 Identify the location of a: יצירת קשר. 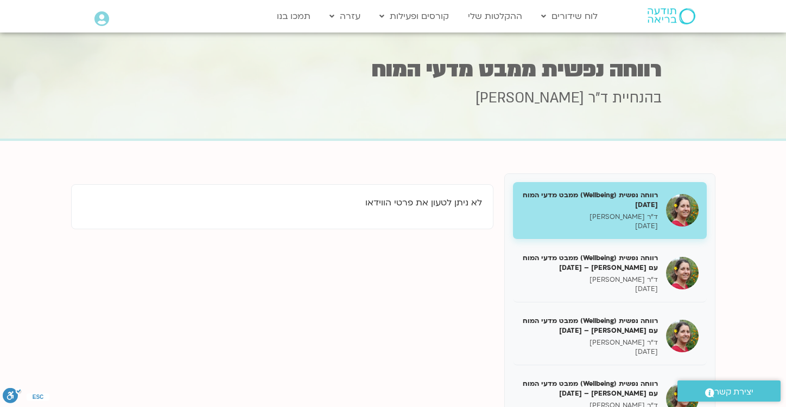
(729, 391).